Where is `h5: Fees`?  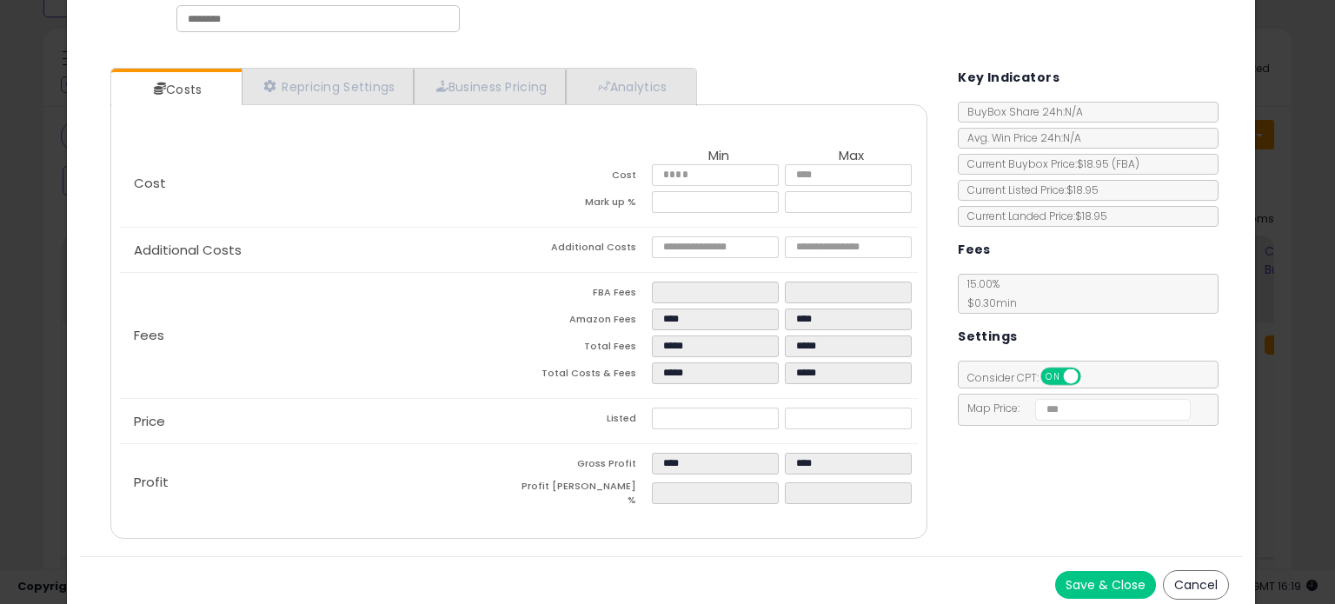 h5: Fees is located at coordinates (974, 249).